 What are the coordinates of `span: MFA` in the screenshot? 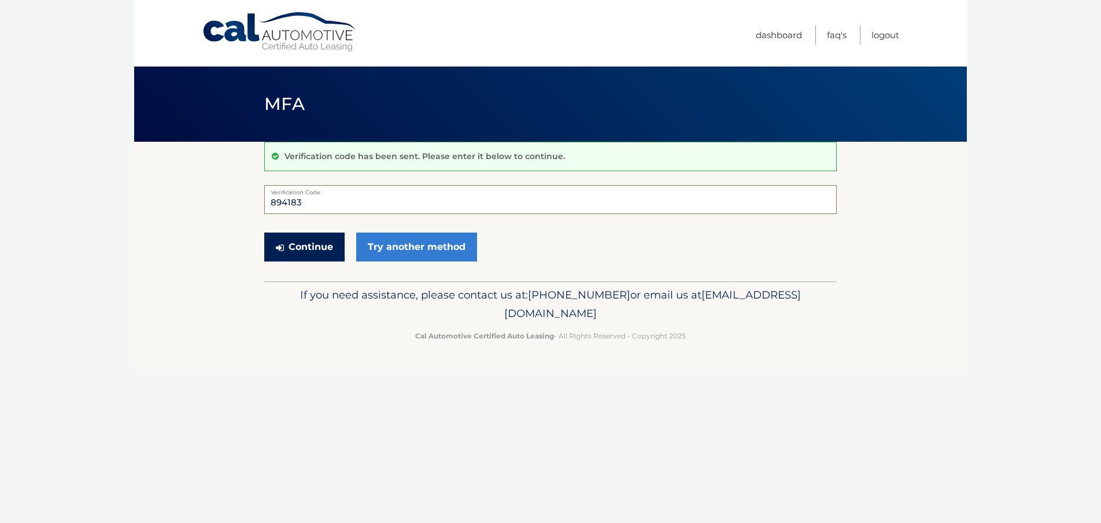 It's located at (284, 103).